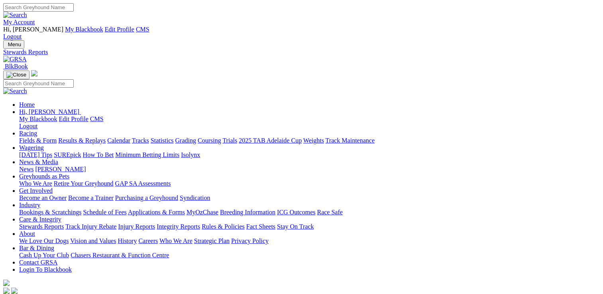 The image size is (603, 294). Describe the element at coordinates (50, 212) in the screenshot. I see `a: Bookings & Scratchings` at that location.